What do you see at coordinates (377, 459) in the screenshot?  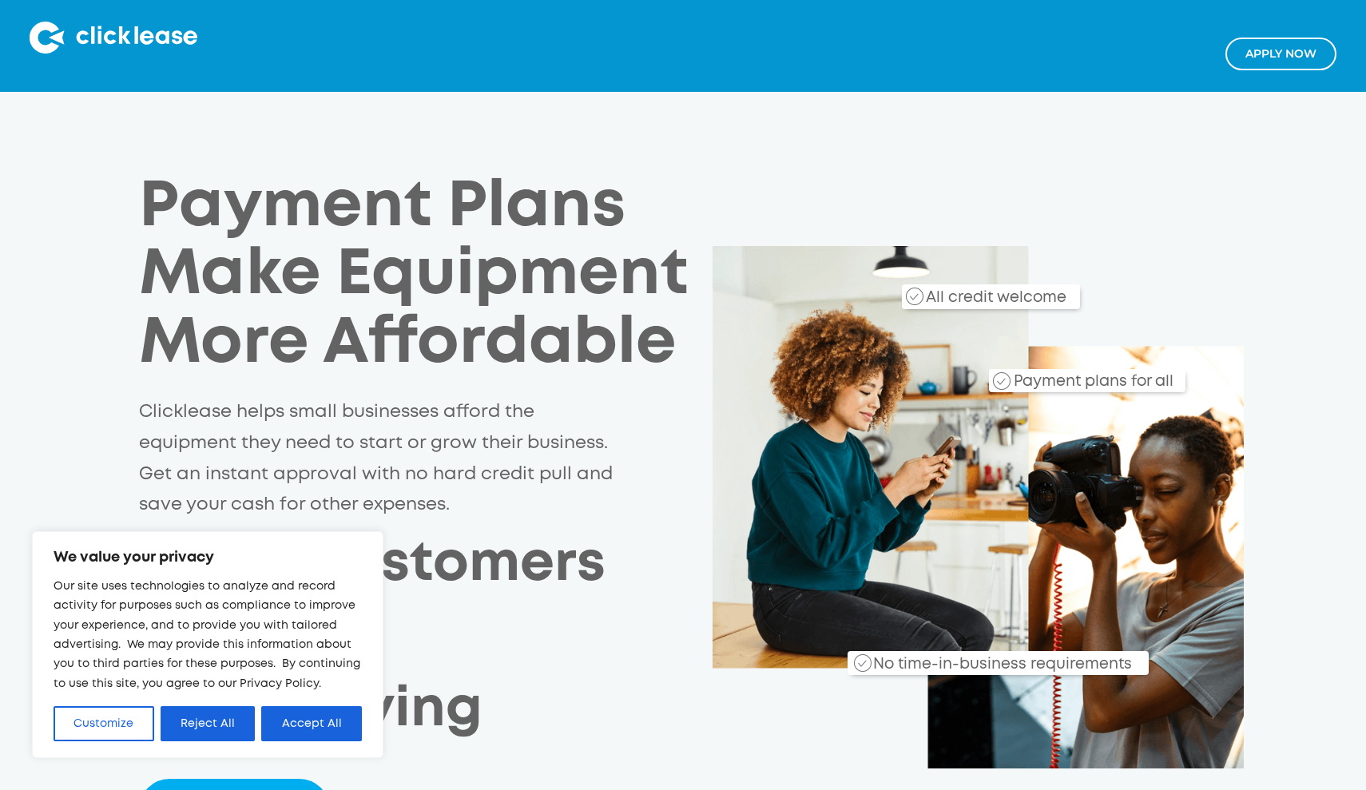 I see `p: Clicklease helps small businesses afford the equipment they need to start or grow their business....` at bounding box center [377, 459].